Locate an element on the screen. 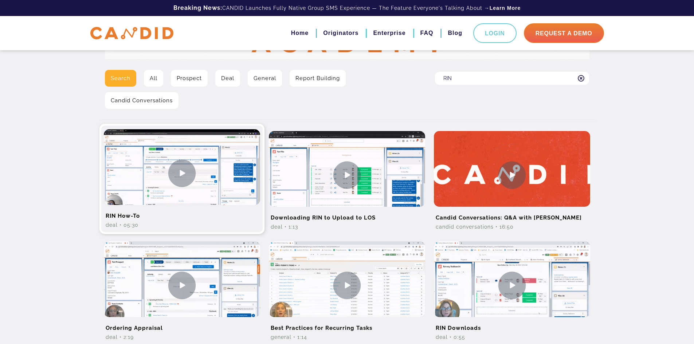 The width and height of the screenshot is (694, 344). b: Breaking News: is located at coordinates (198, 8).